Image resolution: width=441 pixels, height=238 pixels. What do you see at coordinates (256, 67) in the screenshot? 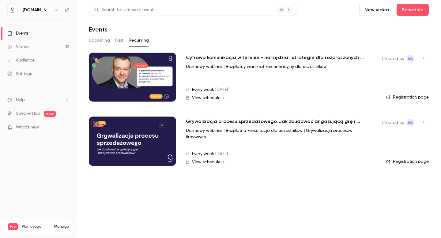
I see `strong: Darmowy webinar | Bezpłatny warsztat komunikacyjny dla uczestników` at bounding box center [256, 67].